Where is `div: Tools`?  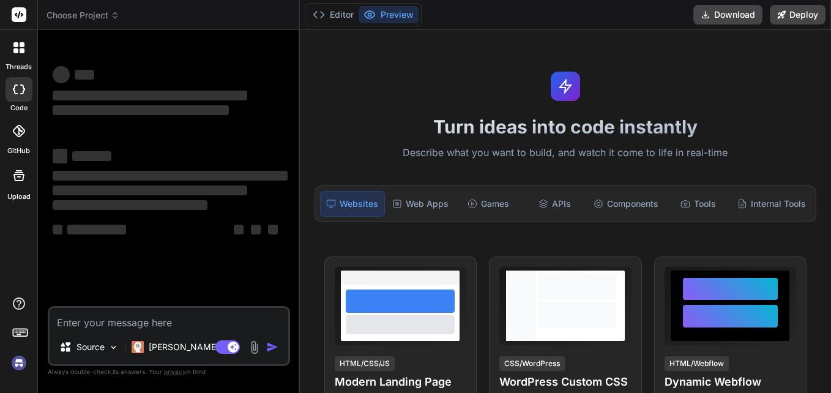 div: Tools is located at coordinates (698, 204).